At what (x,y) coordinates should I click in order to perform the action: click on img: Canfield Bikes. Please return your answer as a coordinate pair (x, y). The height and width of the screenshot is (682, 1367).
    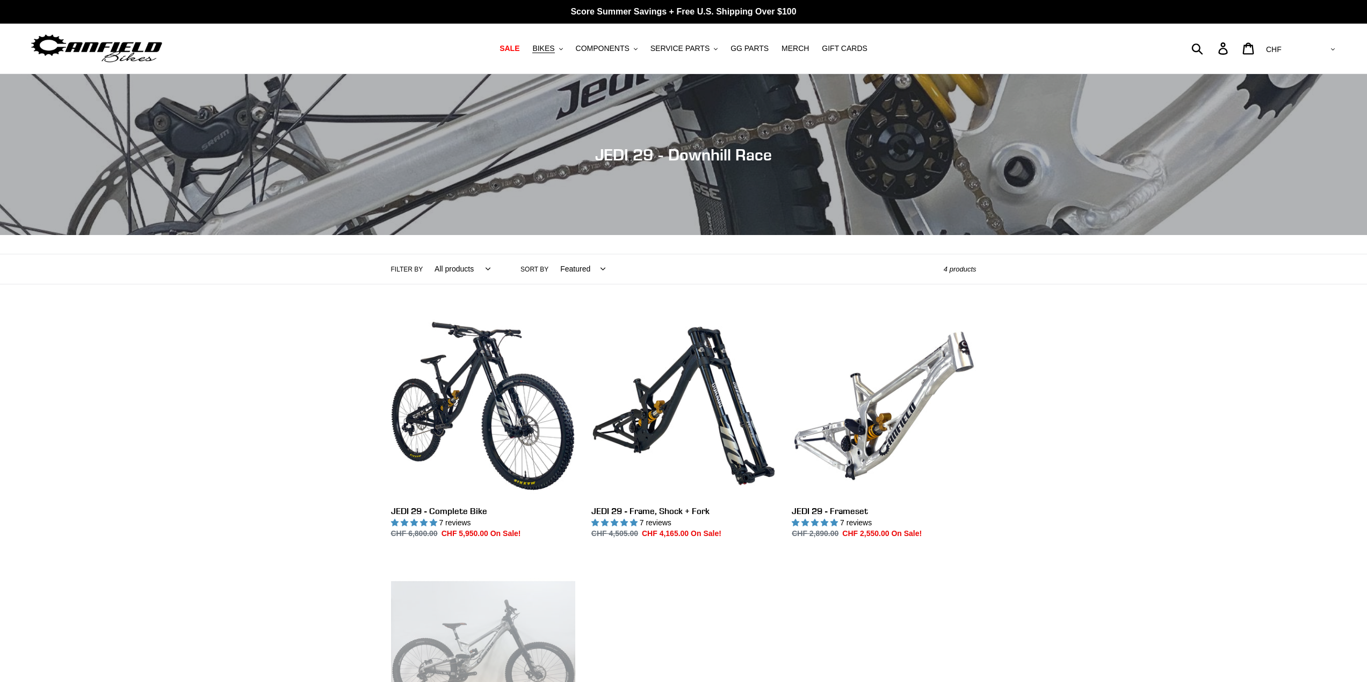
    Looking at the image, I should click on (97, 48).